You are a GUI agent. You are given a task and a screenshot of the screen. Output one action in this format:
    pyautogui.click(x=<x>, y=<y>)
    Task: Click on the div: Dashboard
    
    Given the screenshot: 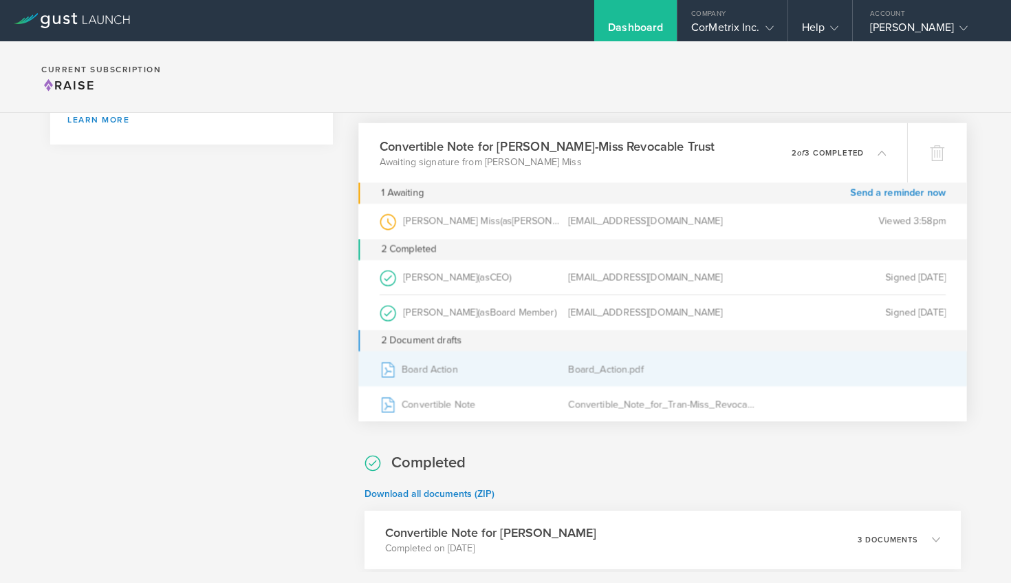 What is the action you would take?
    pyautogui.click(x=636, y=31)
    